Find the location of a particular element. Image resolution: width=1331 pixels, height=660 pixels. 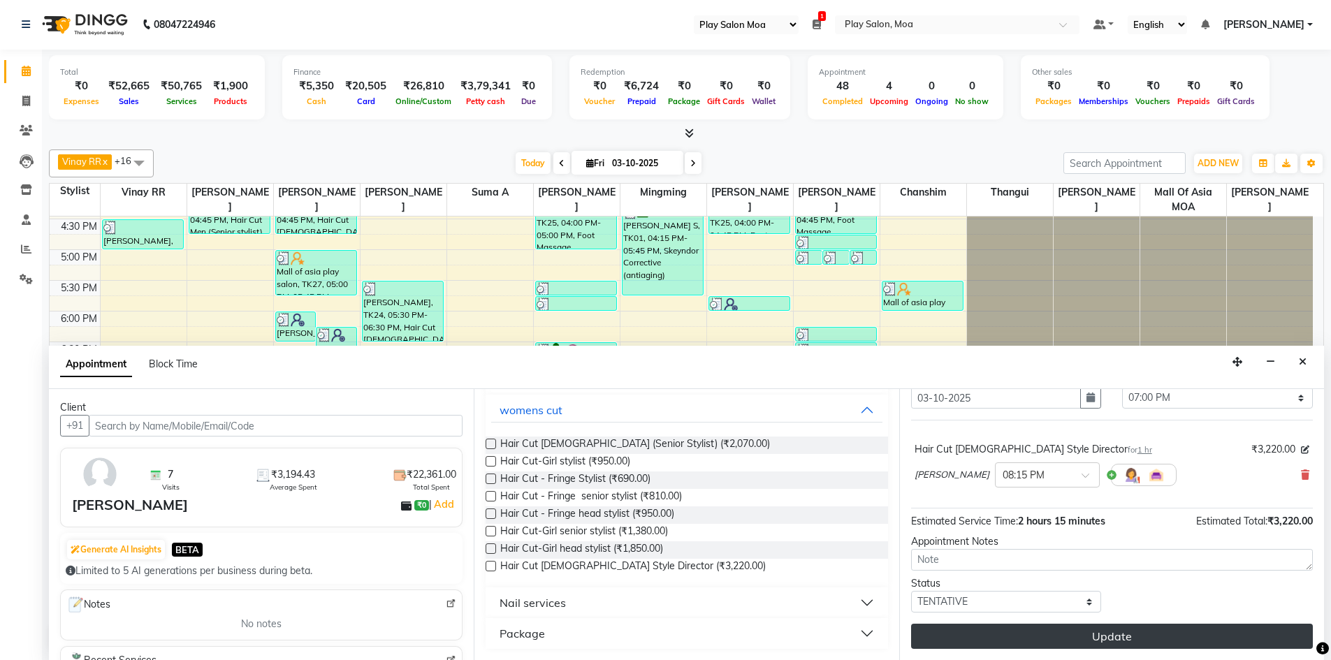

span: 7 is located at coordinates (170, 474).